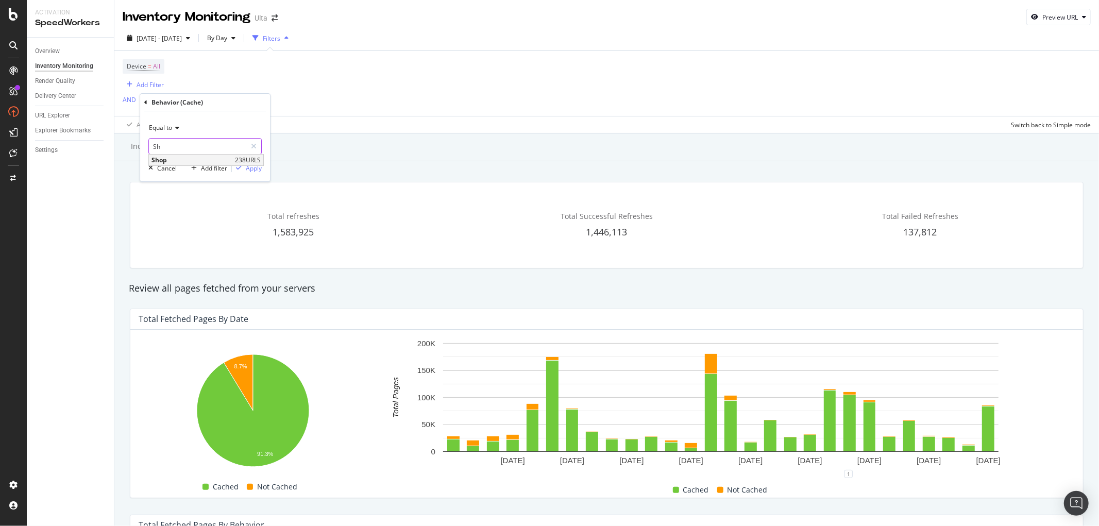 This screenshot has width=1099, height=526. What do you see at coordinates (55, 81) in the screenshot?
I see `div: Render Quality` at bounding box center [55, 81].